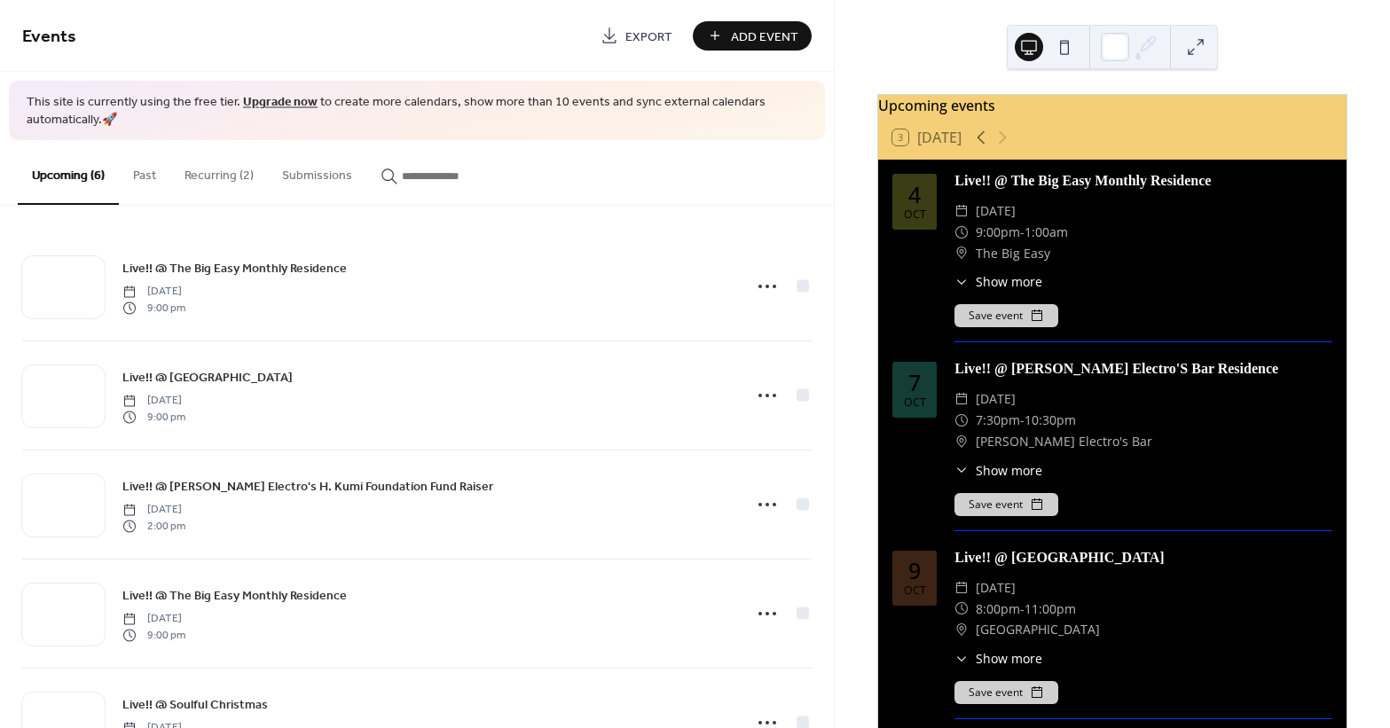 The image size is (1390, 728). I want to click on span: 9:00pm, so click(998, 232).